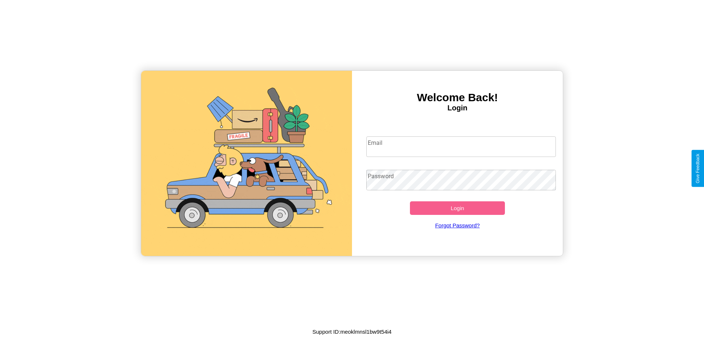 The height and width of the screenshot is (337, 704). Describe the element at coordinates (457, 108) in the screenshot. I see `h4: Login` at that location.